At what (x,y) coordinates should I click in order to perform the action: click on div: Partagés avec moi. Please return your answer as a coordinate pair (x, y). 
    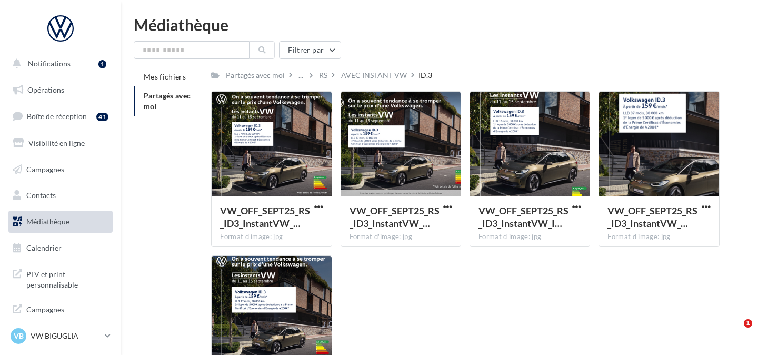
    Looking at the image, I should click on (255, 75).